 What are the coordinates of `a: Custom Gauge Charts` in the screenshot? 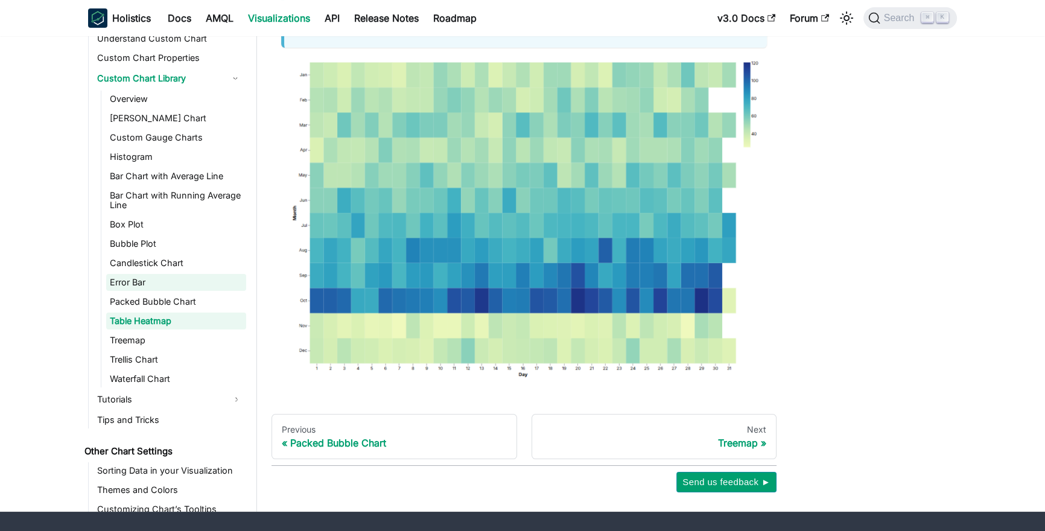 It's located at (176, 137).